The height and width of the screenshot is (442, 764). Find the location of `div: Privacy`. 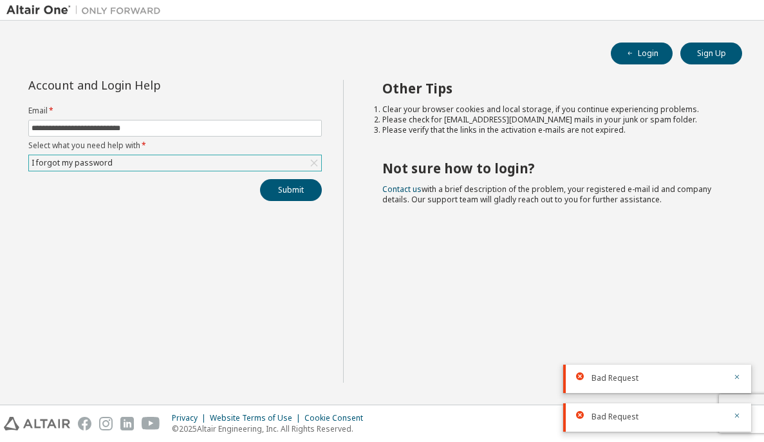

div: Privacy is located at coordinates (191, 418).